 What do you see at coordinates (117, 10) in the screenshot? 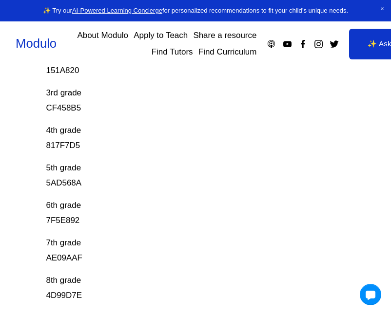
I see `a: AI-Powered Learning Concierge` at bounding box center [117, 10].